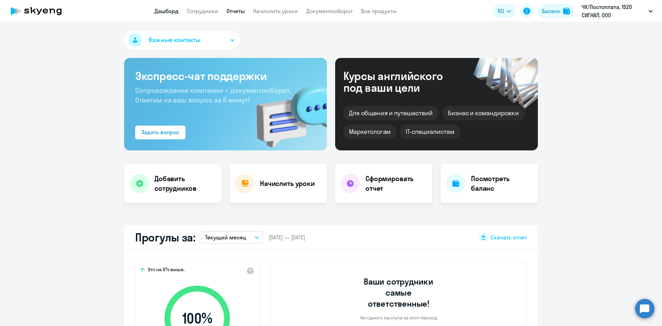  I want to click on a: Документооборот, so click(329, 11).